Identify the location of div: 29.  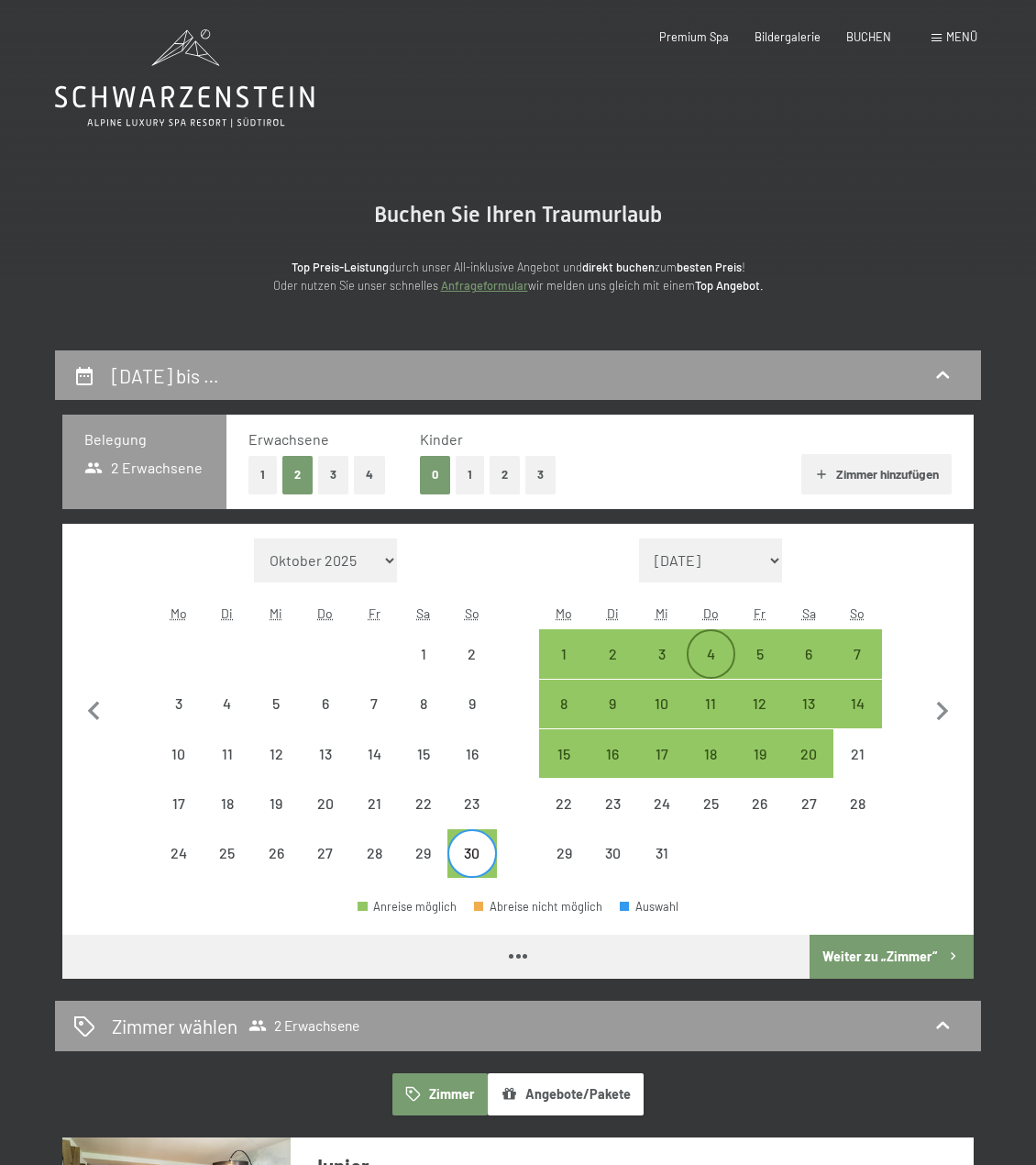
(422, 867).